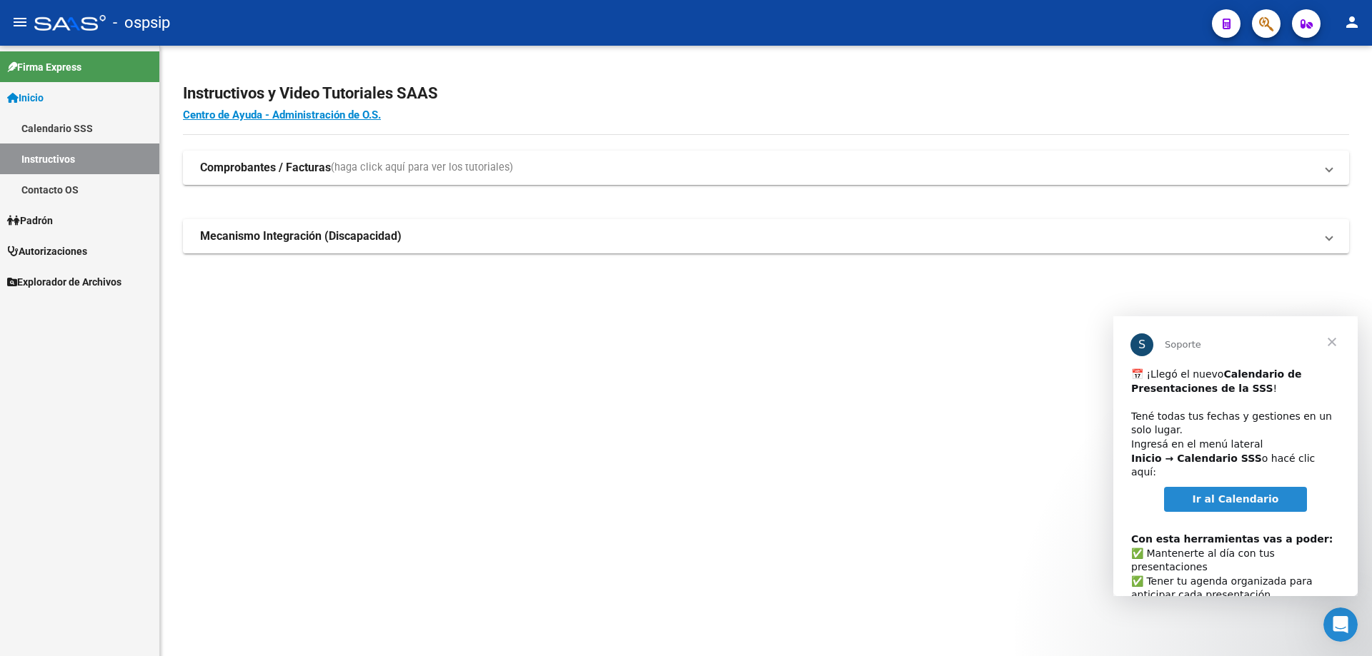 The image size is (1372, 656). What do you see at coordinates (122, 293) in the screenshot?
I see `div: ​✅ Mantenerte al día con tus presentaciones ✅ Tener tu agenda organizada para anticipar cada pres...` at bounding box center [122, 293].